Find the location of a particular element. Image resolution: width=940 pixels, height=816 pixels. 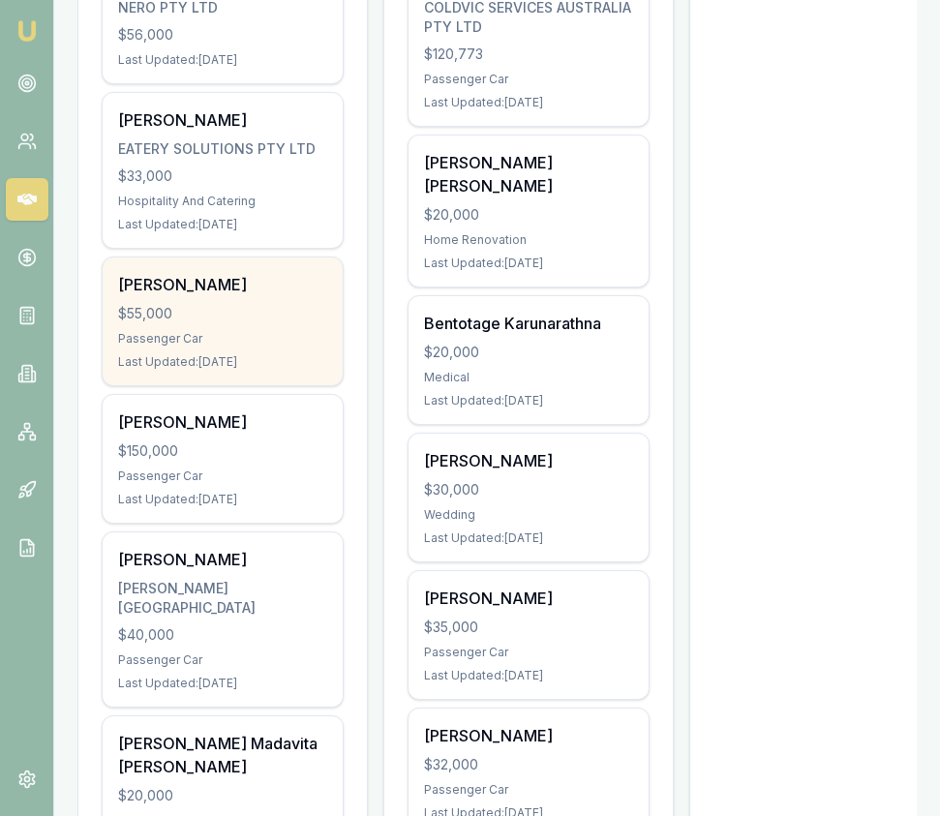

div: $56,000 is located at coordinates (223, 35).